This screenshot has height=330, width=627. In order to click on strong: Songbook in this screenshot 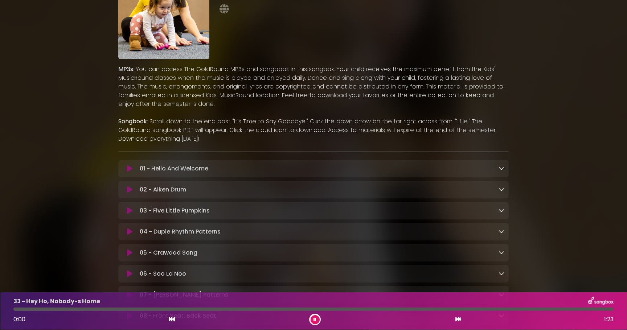, I will do `click(133, 121)`.